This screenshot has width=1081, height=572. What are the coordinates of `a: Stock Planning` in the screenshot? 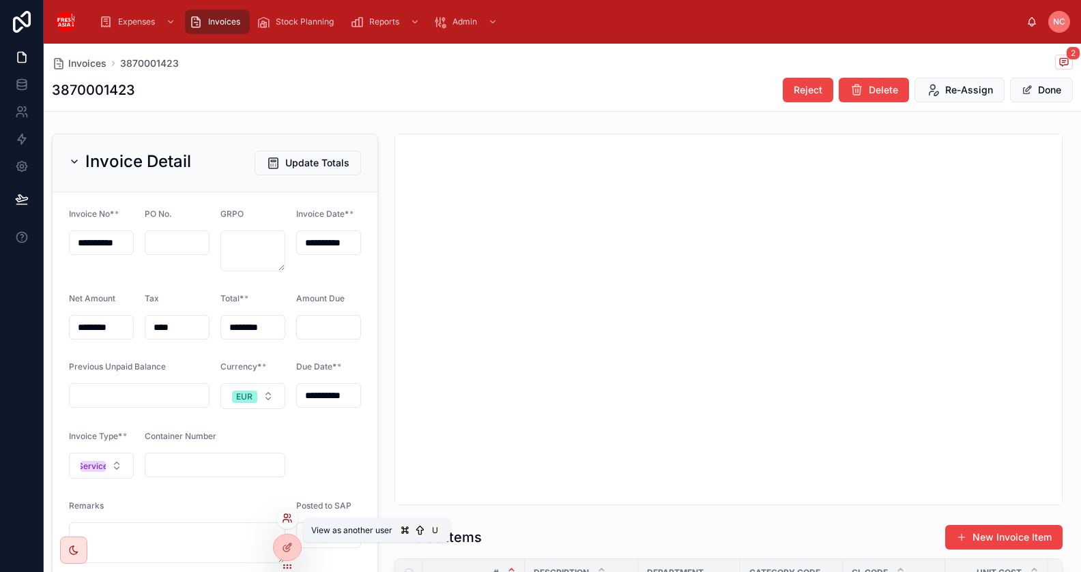 It's located at (297, 22).